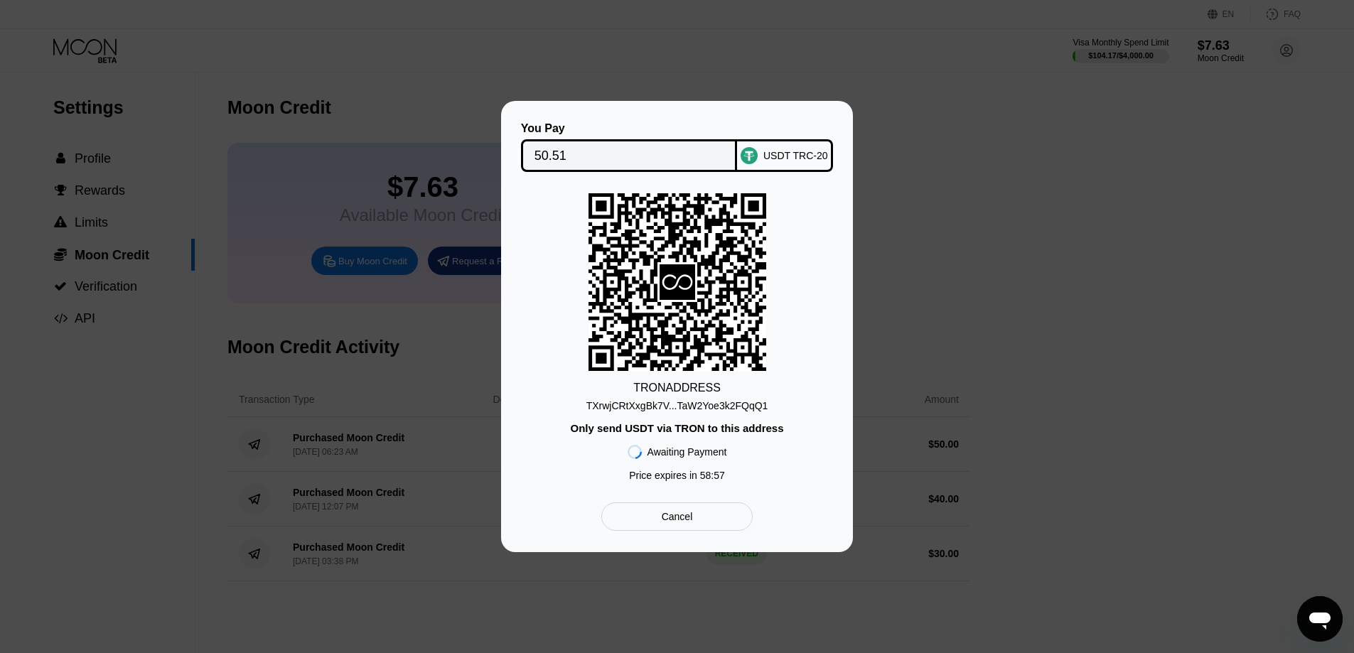 This screenshot has width=1354, height=653. What do you see at coordinates (687, 452) in the screenshot?
I see `div: Awaiting Payment` at bounding box center [687, 452].